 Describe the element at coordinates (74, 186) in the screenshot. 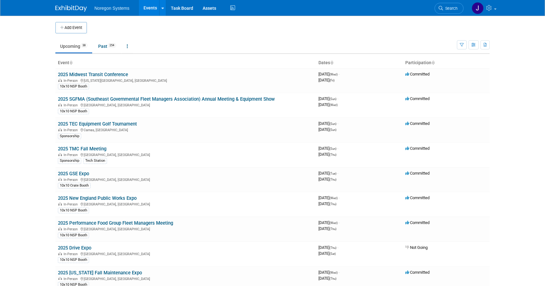

I see `div: 10x10 Crate Booth` at that location.